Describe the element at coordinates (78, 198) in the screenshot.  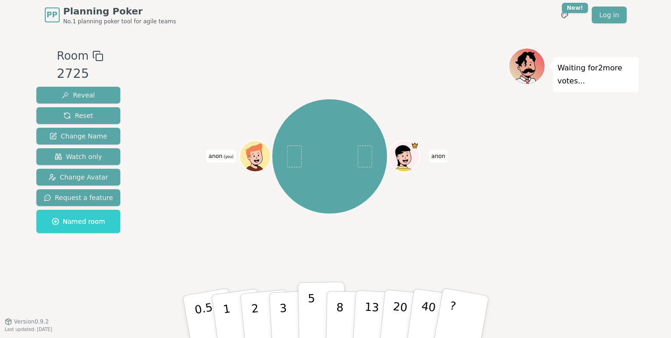
I see `span: Request a feature` at that location.